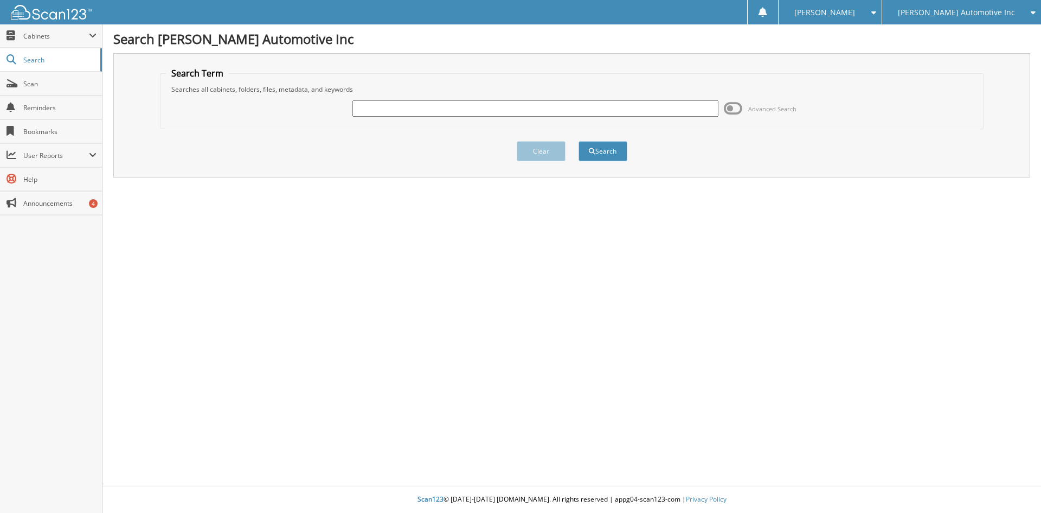  I want to click on span: Search, so click(59, 60).